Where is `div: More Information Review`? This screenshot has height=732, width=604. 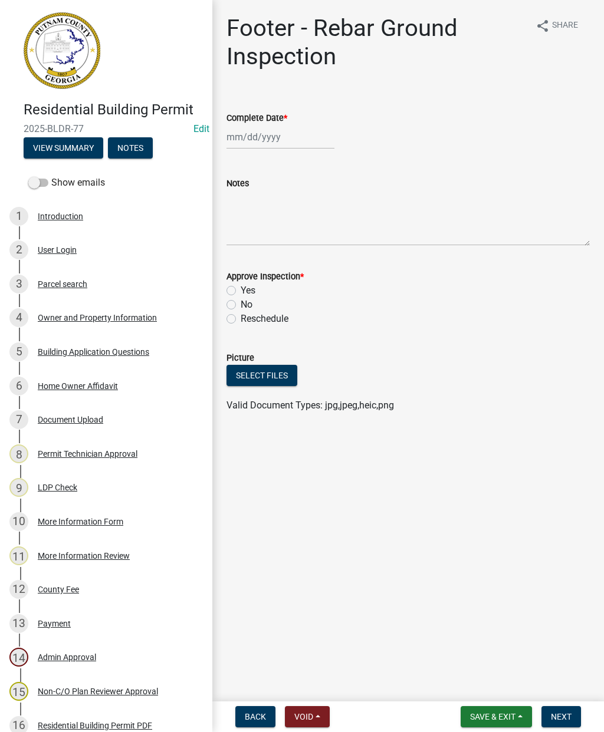
div: More Information Review is located at coordinates (84, 556).